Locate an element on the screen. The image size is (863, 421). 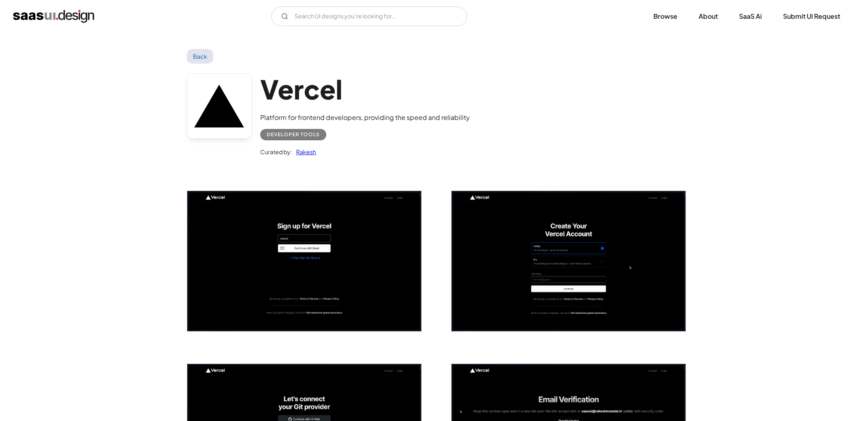
a: Browse is located at coordinates (665, 16).